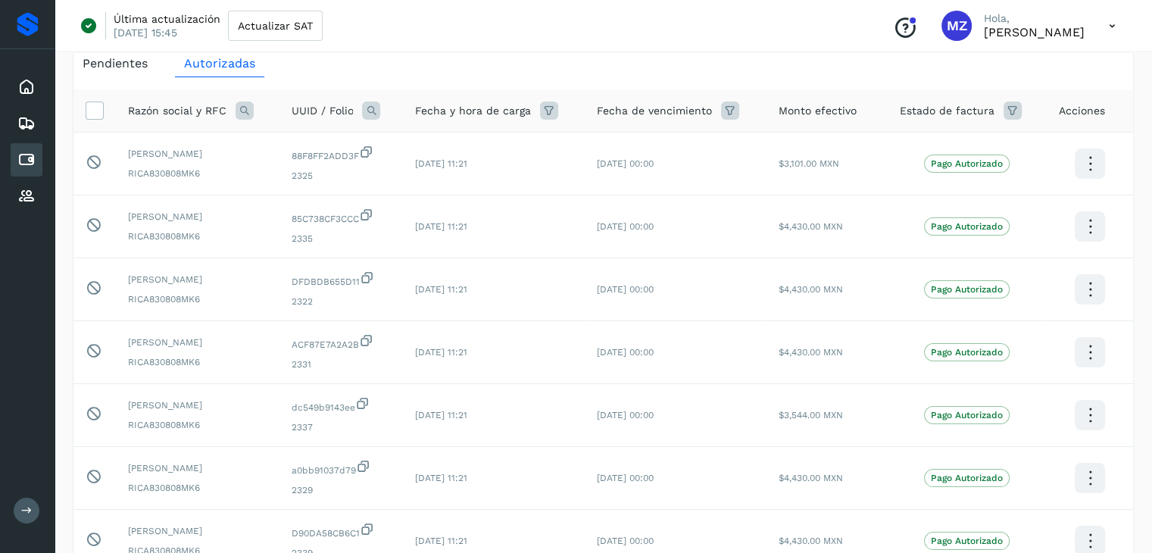 The image size is (1152, 553). I want to click on span: $3,101.00 MXN, so click(809, 164).